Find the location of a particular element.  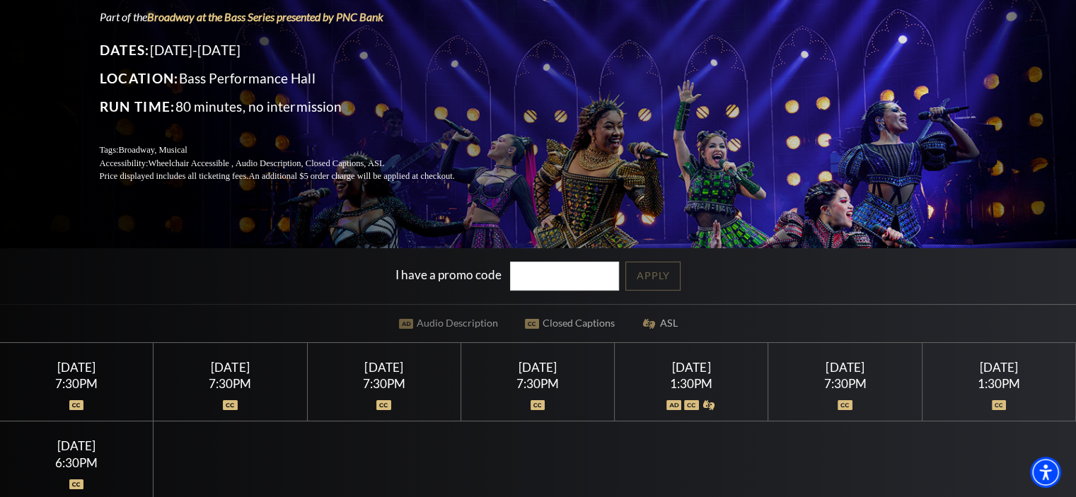

div: 6:30PM is located at coordinates (76, 463).